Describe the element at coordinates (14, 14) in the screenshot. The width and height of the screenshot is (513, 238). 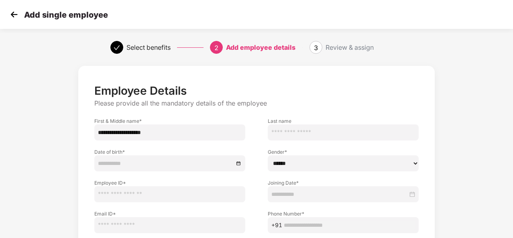
I see `img: svg+xml;base64,PHN2ZyB4bWxucz0iaHR0cDovL3d3dy53My5vcmcvMjAwMC9zdmciIHdpZHRoPSIzMCIgaGVpZ2h0PSIzMC...` at that location.